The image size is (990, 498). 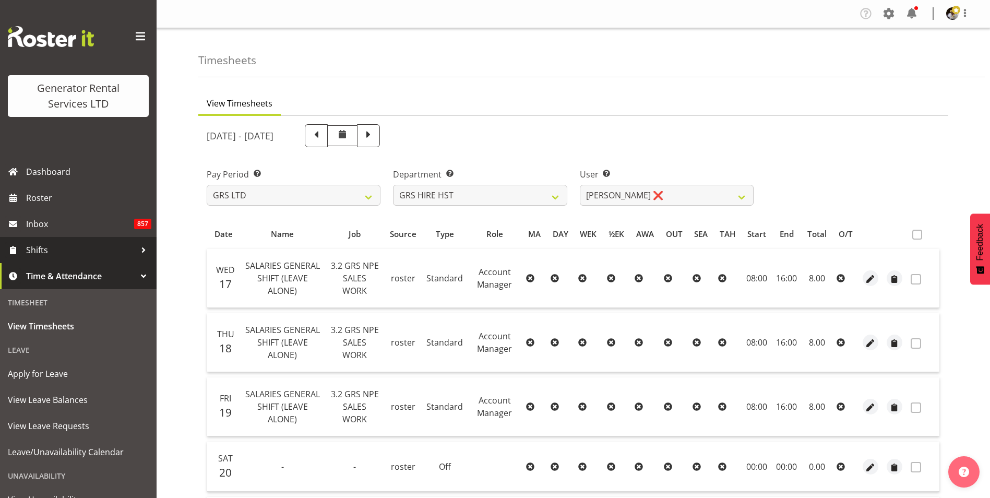 I want to click on span: Sat, so click(x=225, y=458).